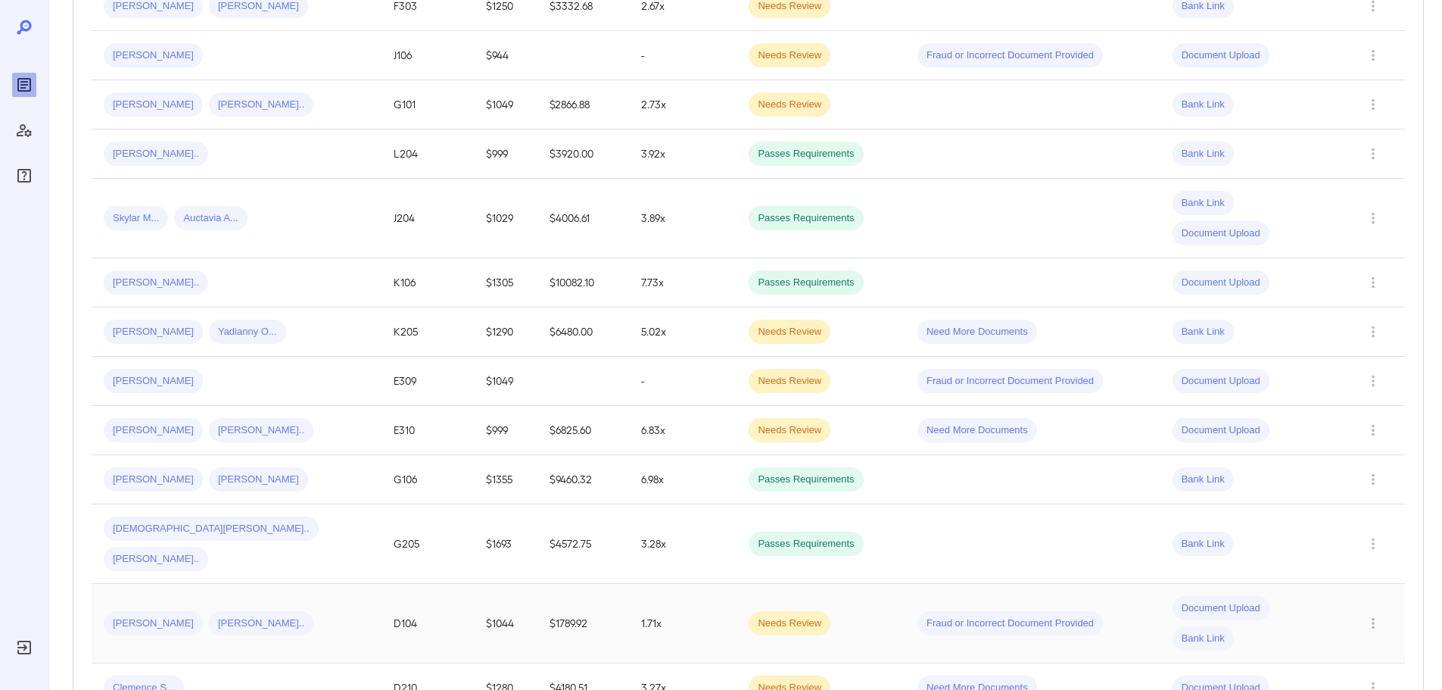  What do you see at coordinates (210, 218) in the screenshot?
I see `span: Auctavia A...` at bounding box center [210, 218].